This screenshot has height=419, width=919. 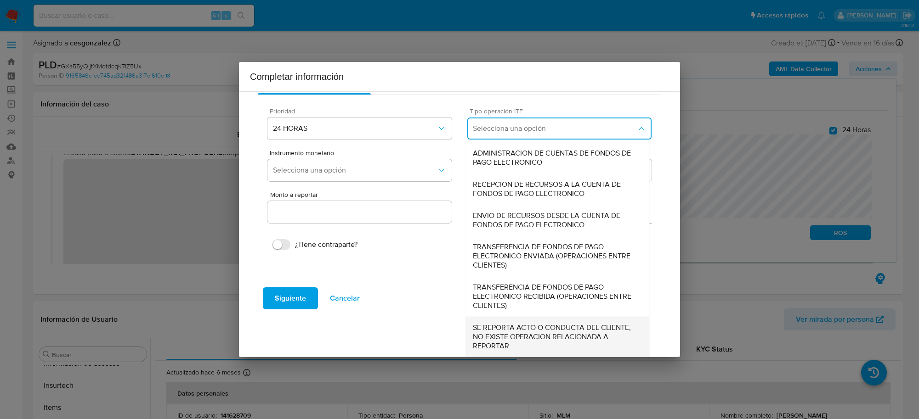 I want to click on ul: Tipo operación ITF, so click(x=557, y=250).